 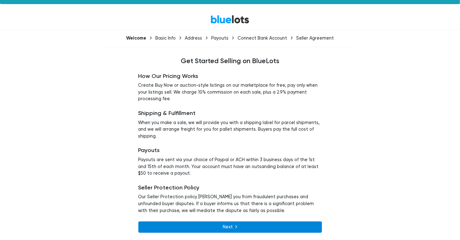 I want to click on h5: Payouts, so click(x=230, y=150).